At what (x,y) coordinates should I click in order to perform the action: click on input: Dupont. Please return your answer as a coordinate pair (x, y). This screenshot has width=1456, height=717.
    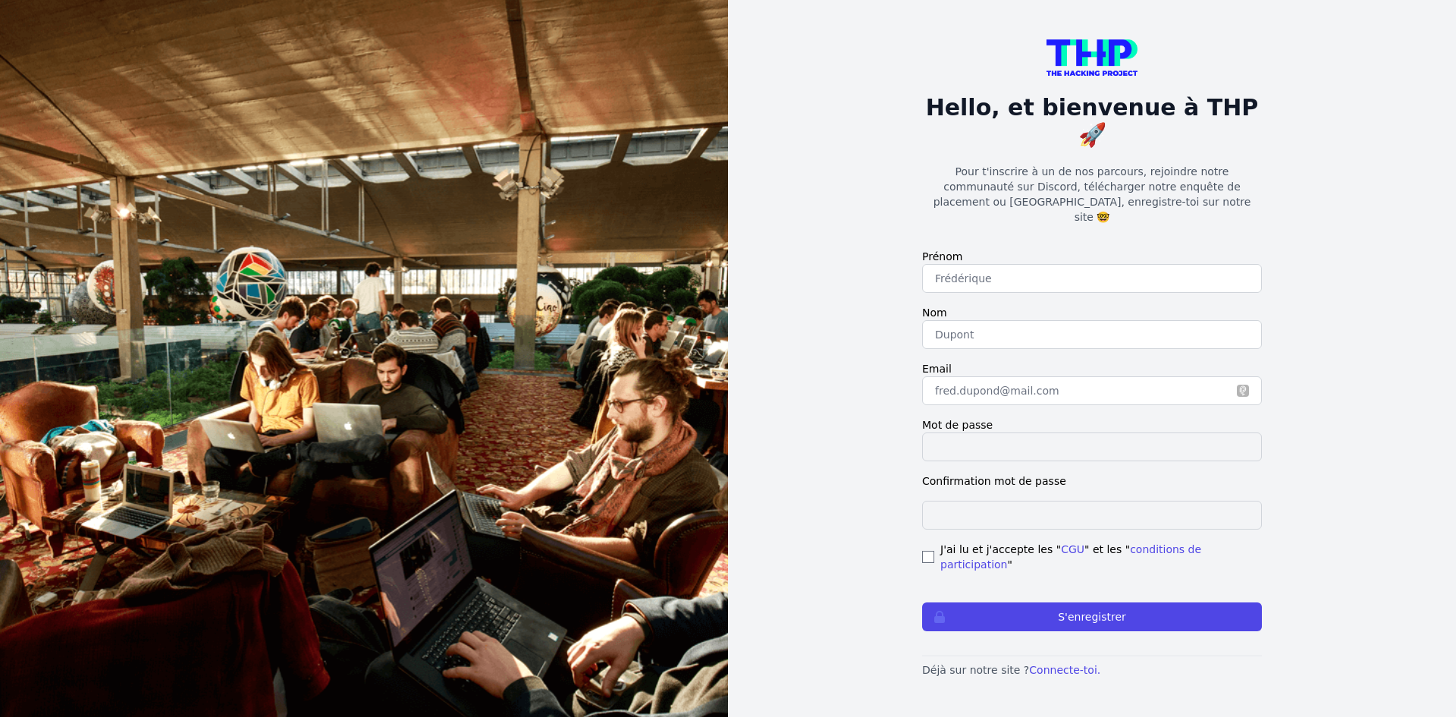
    Looking at the image, I should click on (1092, 334).